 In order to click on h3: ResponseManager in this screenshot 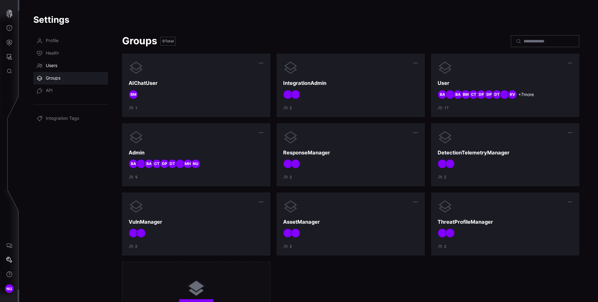, I will do `click(351, 152)`.